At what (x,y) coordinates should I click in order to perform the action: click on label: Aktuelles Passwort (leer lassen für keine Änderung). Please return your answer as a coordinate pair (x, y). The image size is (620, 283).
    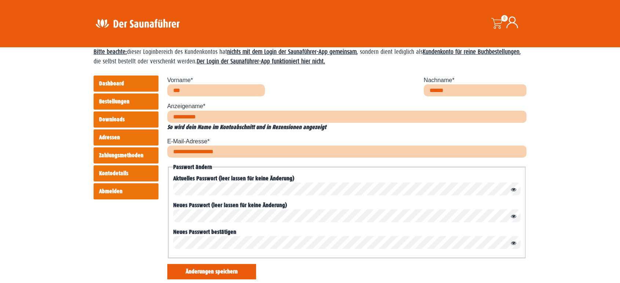
    Looking at the image, I should click on (234, 179).